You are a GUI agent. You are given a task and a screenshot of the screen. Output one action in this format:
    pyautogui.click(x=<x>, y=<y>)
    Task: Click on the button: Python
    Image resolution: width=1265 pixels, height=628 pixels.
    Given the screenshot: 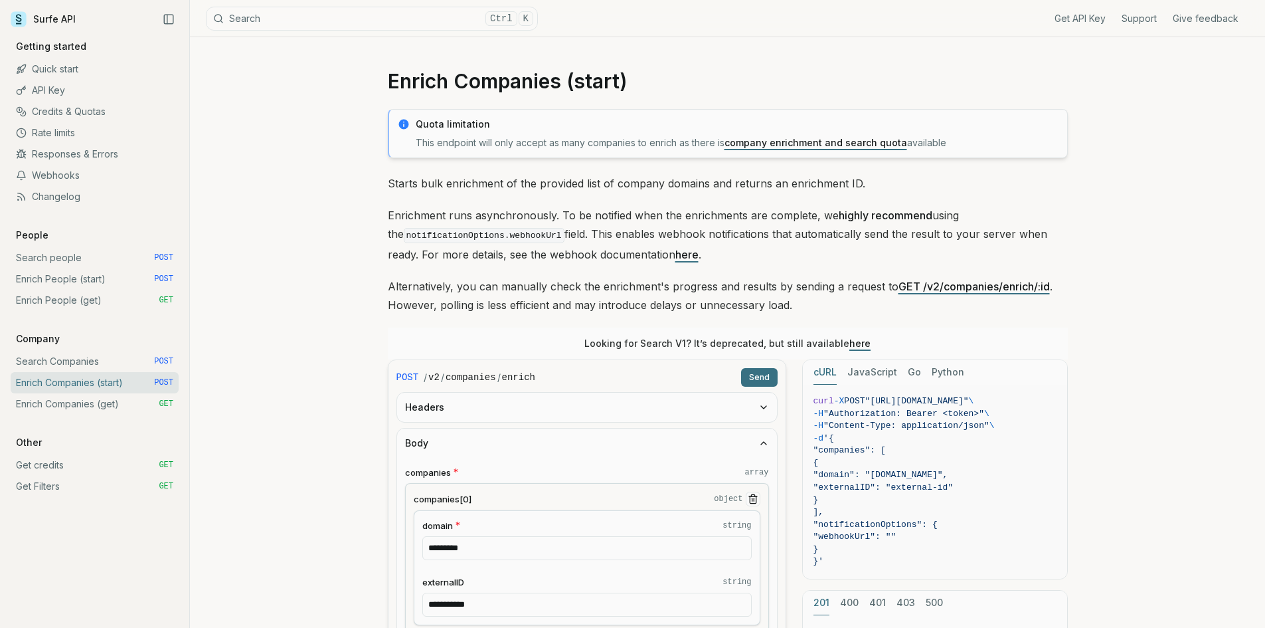 What is the action you would take?
    pyautogui.click(x=948, y=372)
    